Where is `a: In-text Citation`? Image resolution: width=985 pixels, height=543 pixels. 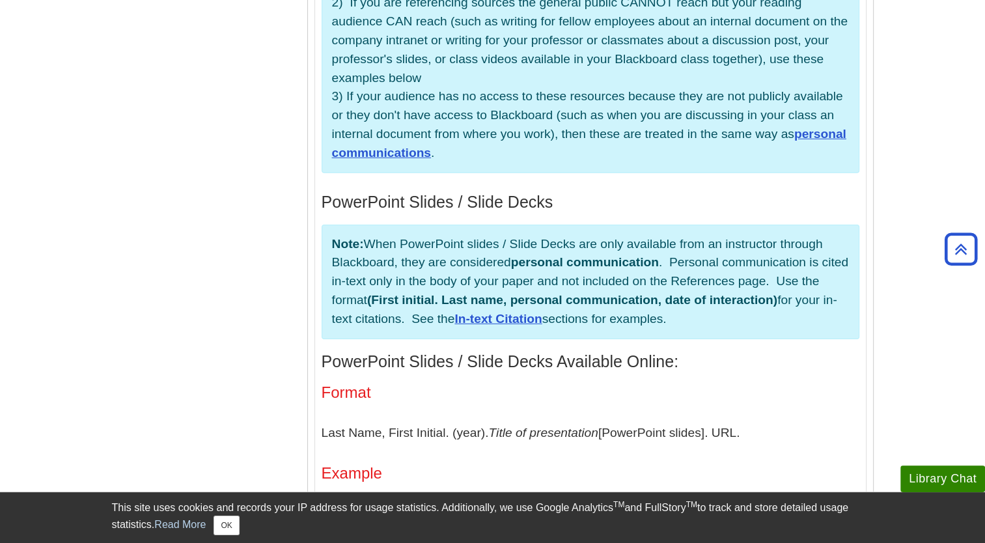 a: In-text Citation is located at coordinates (498, 318).